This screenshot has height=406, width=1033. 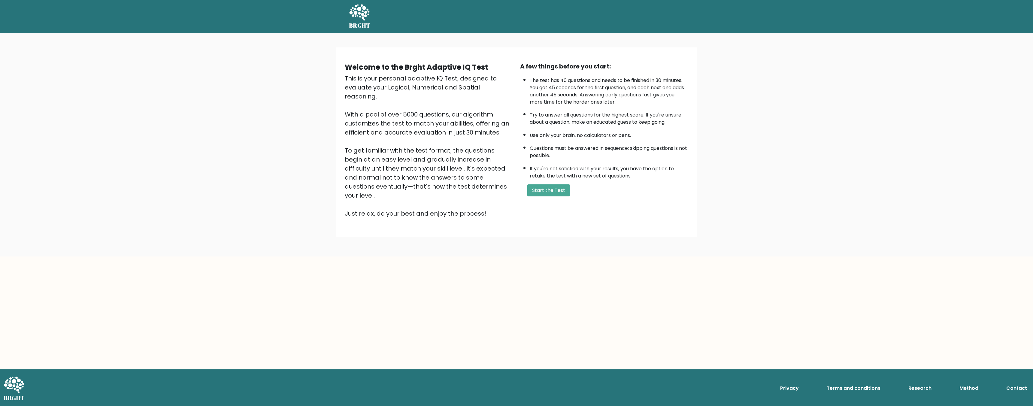 What do you see at coordinates (1017, 388) in the screenshot?
I see `a: Contact` at bounding box center [1017, 388].